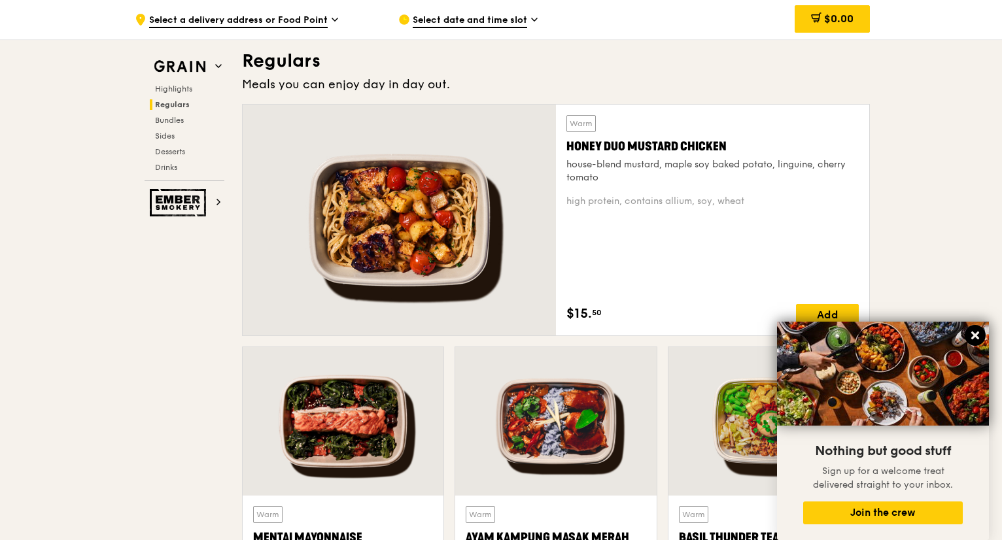 This screenshot has height=540, width=1002. What do you see at coordinates (883, 451) in the screenshot?
I see `span: Nothing but good stuff` at bounding box center [883, 451].